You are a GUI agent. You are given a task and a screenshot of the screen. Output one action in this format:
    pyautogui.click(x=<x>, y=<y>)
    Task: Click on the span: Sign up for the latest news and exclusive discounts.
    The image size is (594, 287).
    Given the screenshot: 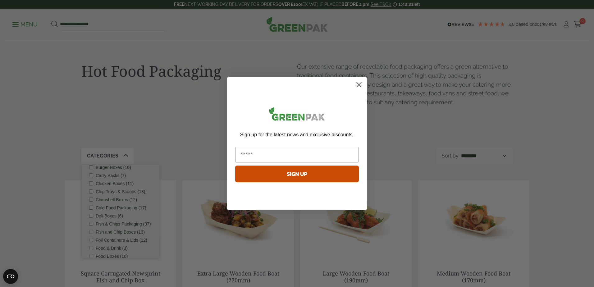 What is the action you would take?
    pyautogui.click(x=297, y=134)
    